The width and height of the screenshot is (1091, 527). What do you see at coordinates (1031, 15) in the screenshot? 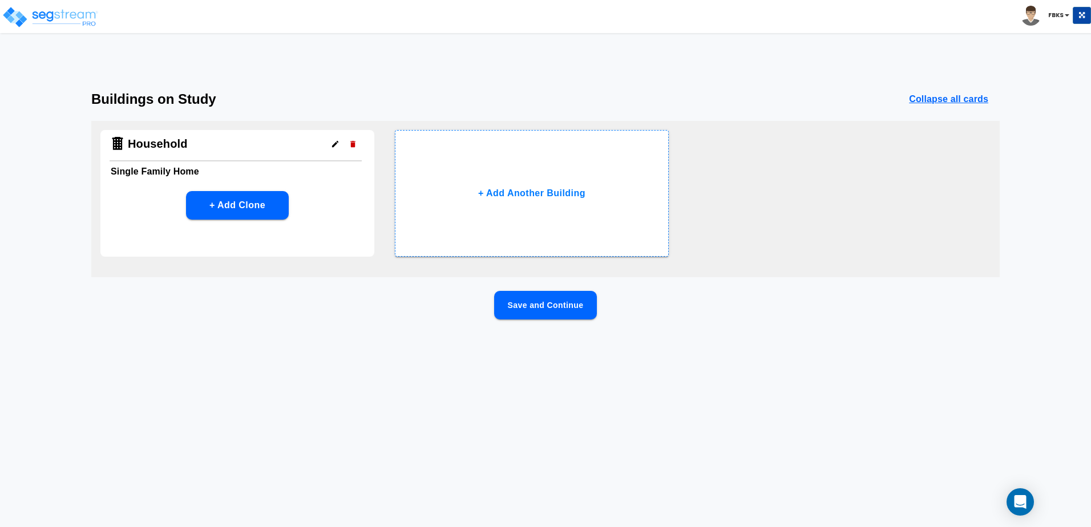
I see `img: avatar.png` at bounding box center [1031, 15].